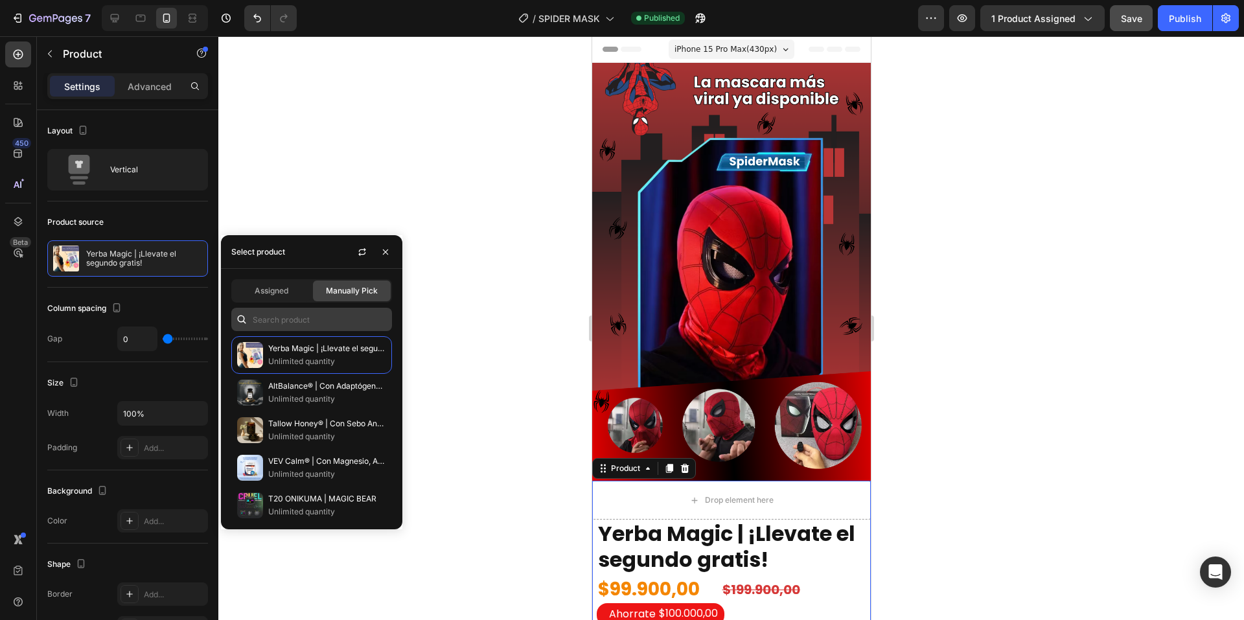  I want to click on div: Color, so click(57, 521).